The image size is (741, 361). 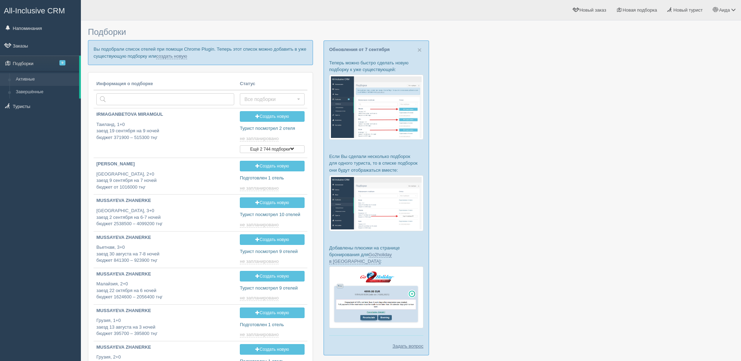 What do you see at coordinates (376, 203) in the screenshot?
I see `img: %D0%BF%D0%BE%D0%B4%D0%B1%D0%BE%D1%80%D0%BA%D0%B8-%D0%B3%D1%80%D1%83%D0%BF%D0%BF%D0%B0-%D1%81%D1%8...` at bounding box center [376, 203].